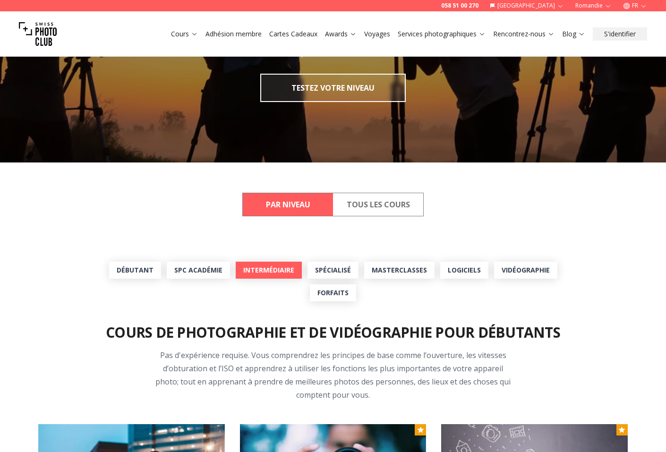 Image resolution: width=666 pixels, height=452 pixels. Describe the element at coordinates (525, 270) in the screenshot. I see `a: Vidéographie` at that location.